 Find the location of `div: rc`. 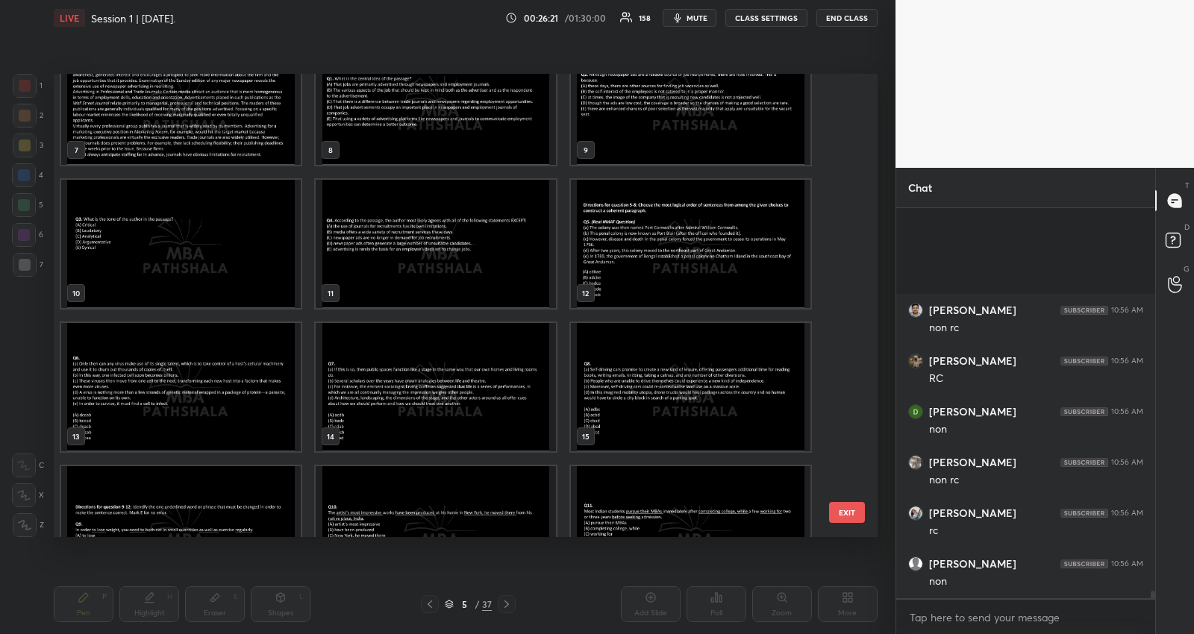

div: rc is located at coordinates (1036, 531).